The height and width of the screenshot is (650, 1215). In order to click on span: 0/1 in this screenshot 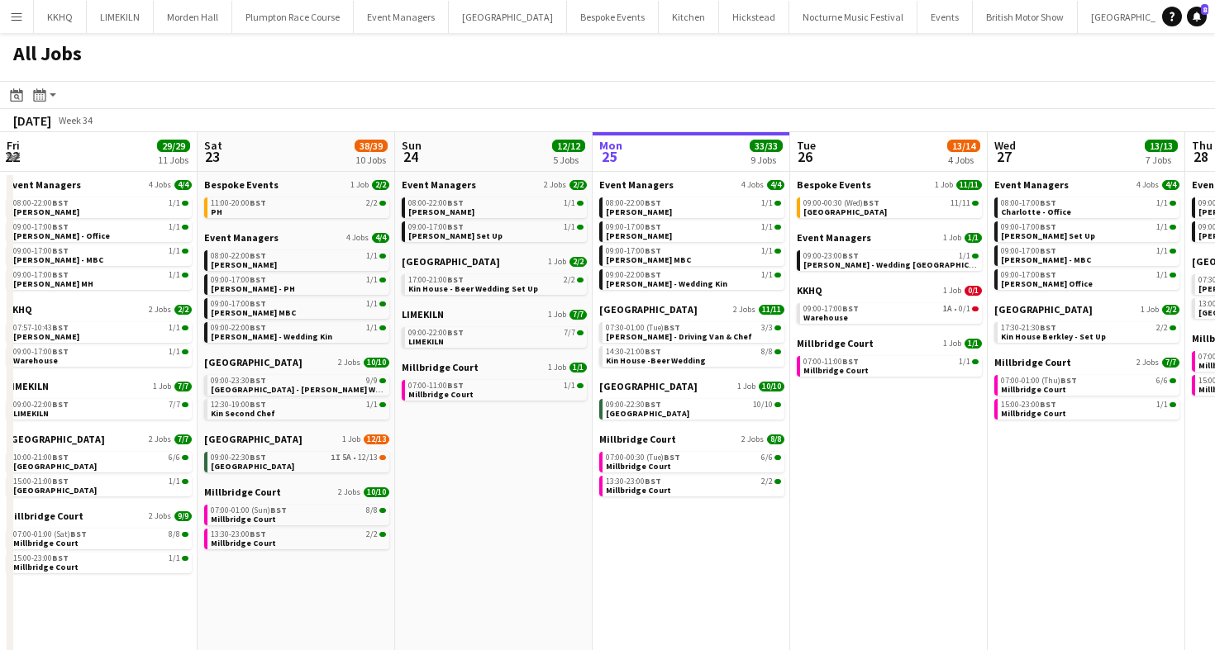, I will do `click(973, 291)`.